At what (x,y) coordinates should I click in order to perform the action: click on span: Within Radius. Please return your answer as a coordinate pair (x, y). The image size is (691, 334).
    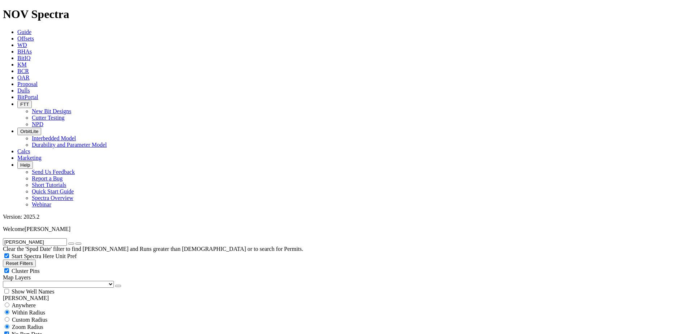
    Looking at the image, I should click on (29, 312).